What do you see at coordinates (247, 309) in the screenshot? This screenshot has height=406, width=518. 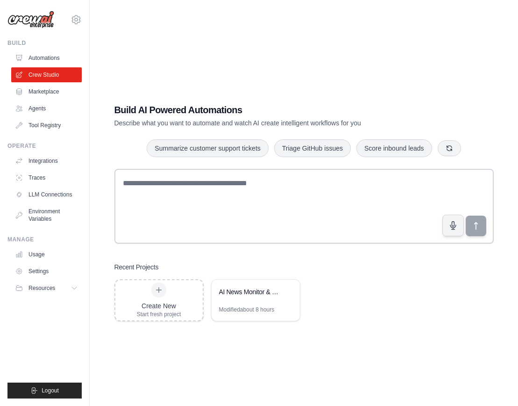 I see `div: Modified about 8 hours` at bounding box center [247, 309].